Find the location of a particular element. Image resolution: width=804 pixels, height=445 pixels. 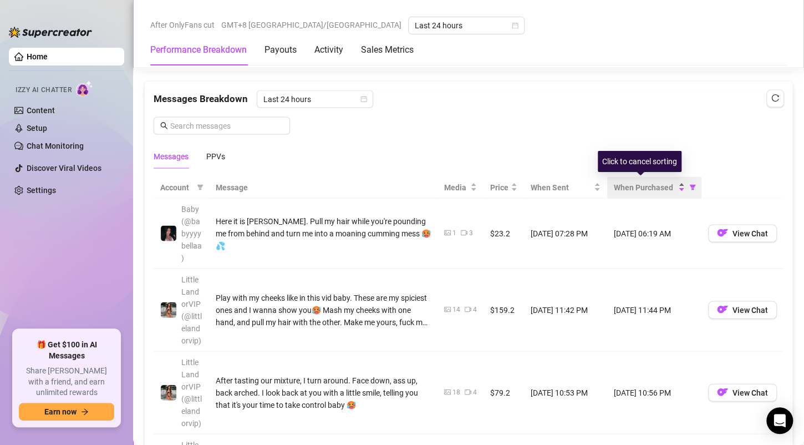

div: Activity is located at coordinates (329, 50).